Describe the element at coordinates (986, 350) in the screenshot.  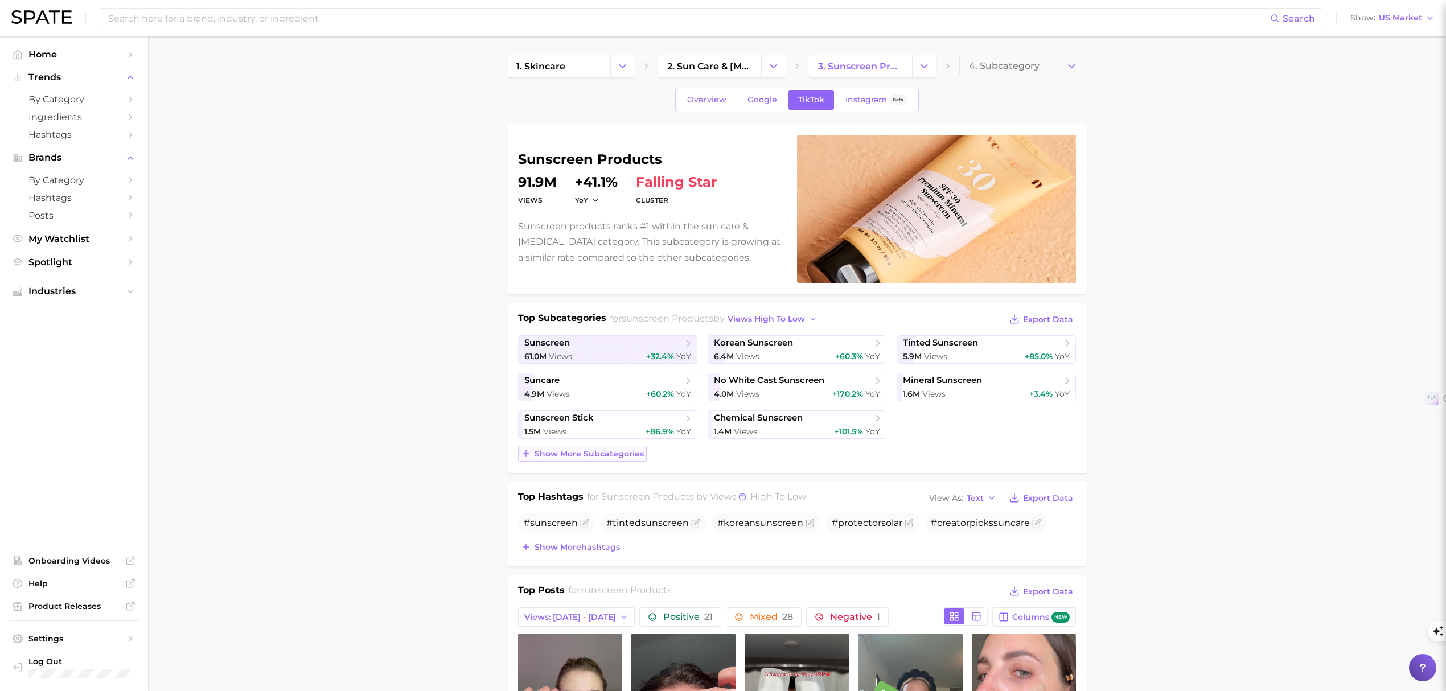
I see `a: tinted sunscreen5.9m Views+85.0% YoY` at that location.